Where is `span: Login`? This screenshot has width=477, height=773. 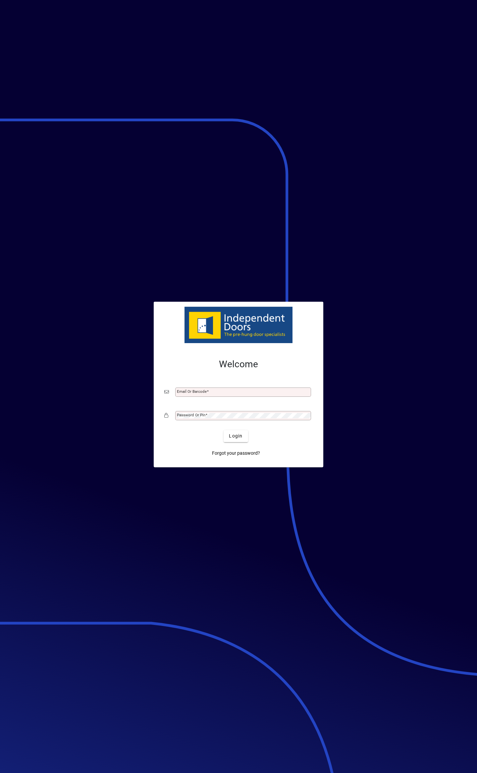
span: Login is located at coordinates (235, 436).